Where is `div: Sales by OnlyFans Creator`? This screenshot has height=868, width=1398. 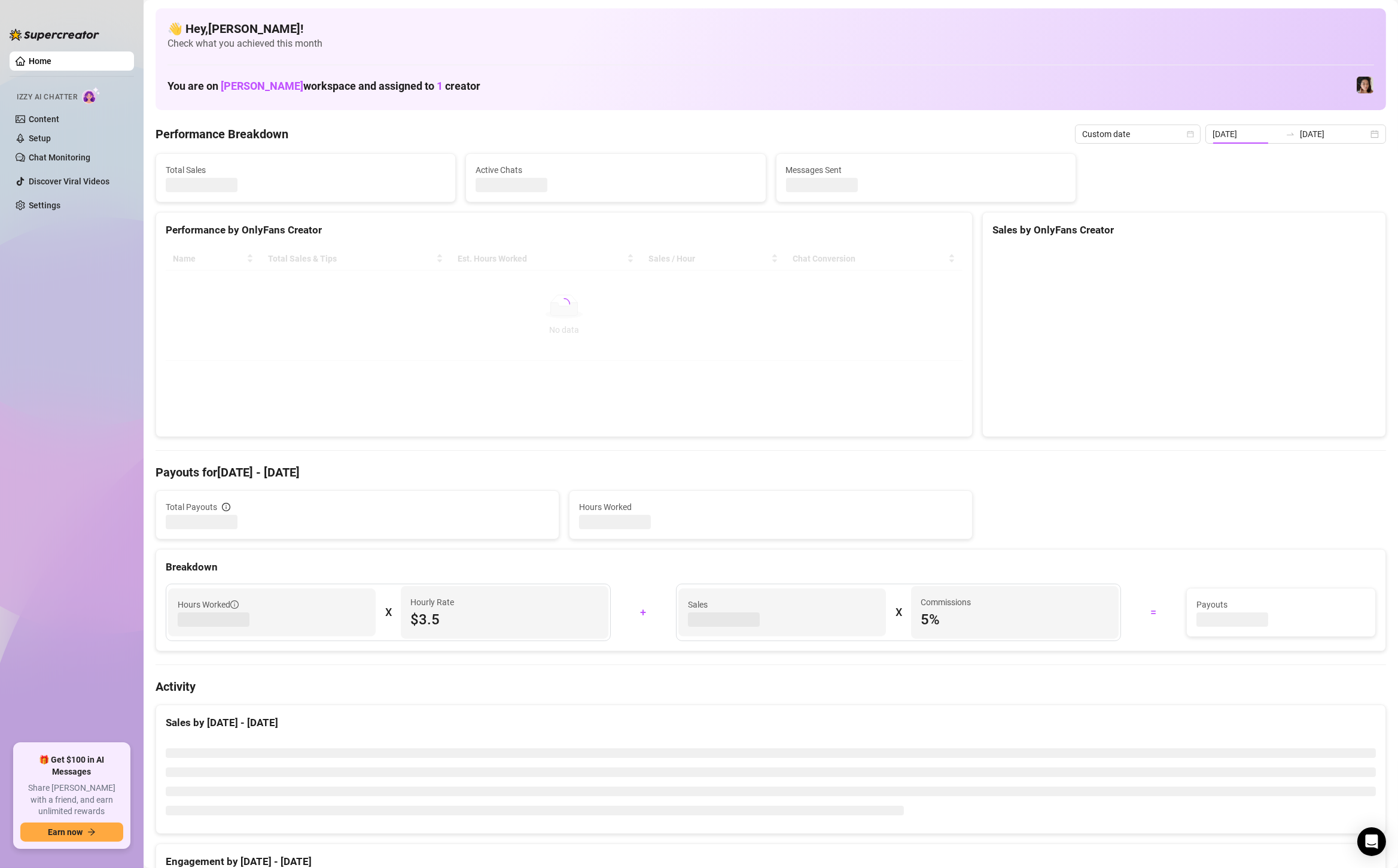 div: Sales by OnlyFans Creator is located at coordinates (1185, 230).